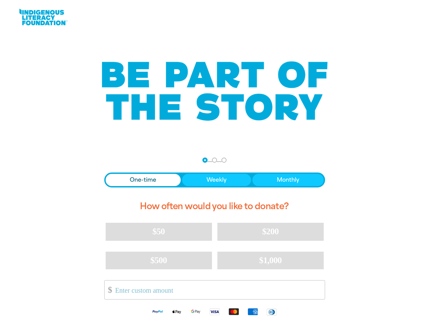 The image size is (429, 326). Describe the element at coordinates (215, 312) in the screenshot. I see `img: Visa logo` at that location.